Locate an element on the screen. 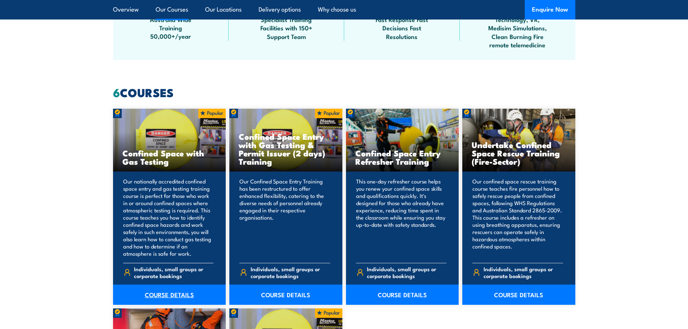  p: Our Confined Space Entry Training has been restructured to offer enhanced flexibility, catering t... is located at coordinates (285, 218).